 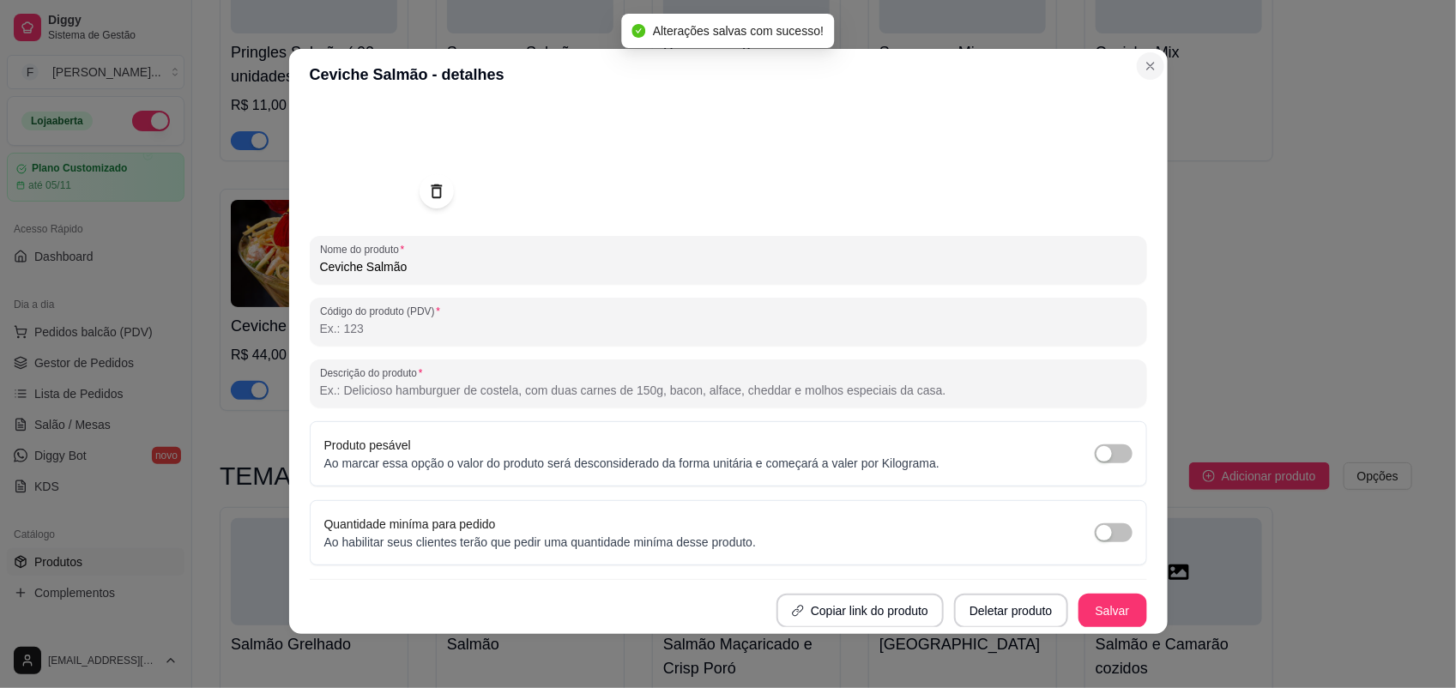 I want to click on label: Código do produto (PDV), so click(x=383, y=310).